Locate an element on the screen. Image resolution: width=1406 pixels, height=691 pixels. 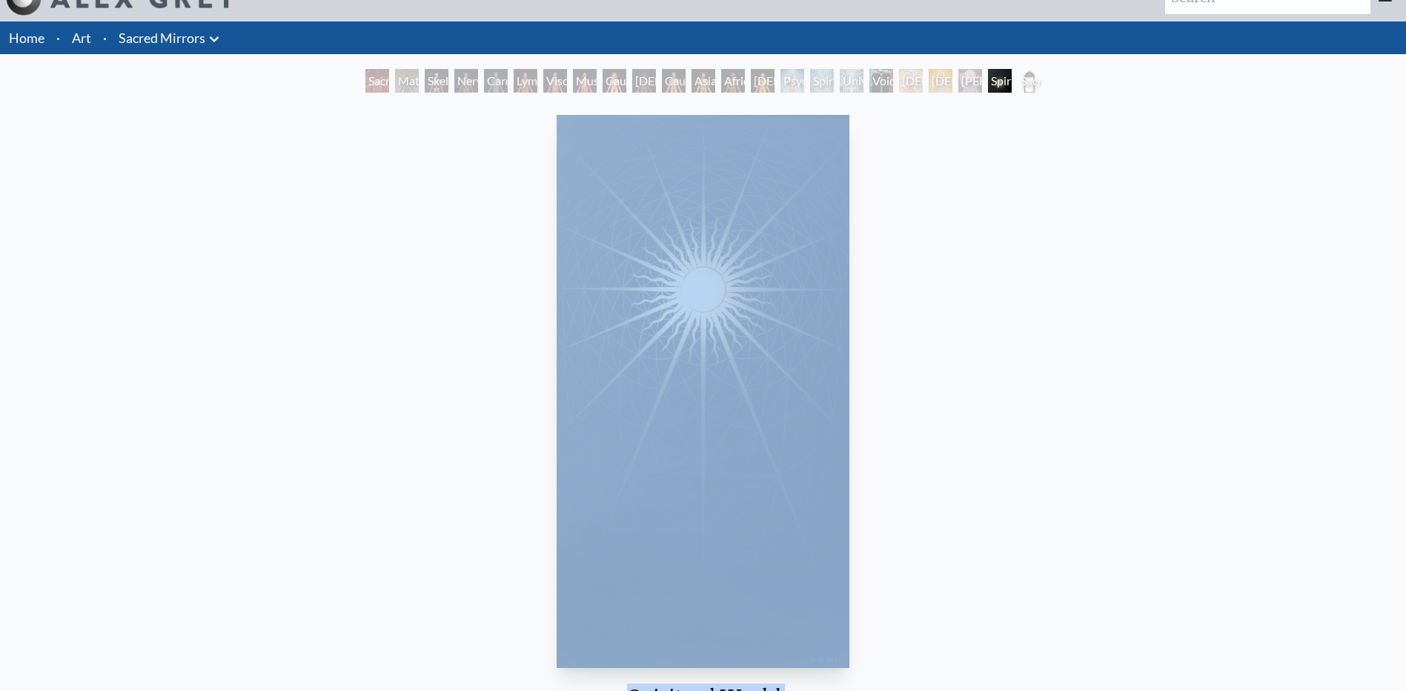
a: Home is located at coordinates (27, 38).